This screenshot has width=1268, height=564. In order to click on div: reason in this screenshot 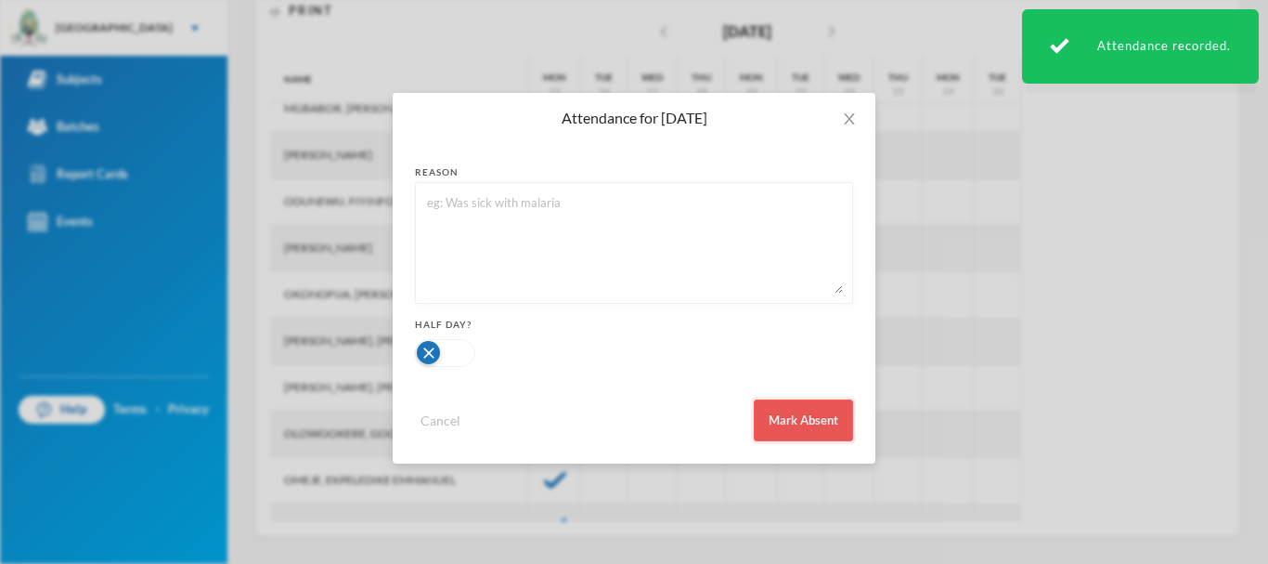, I will do `click(634, 172)`.